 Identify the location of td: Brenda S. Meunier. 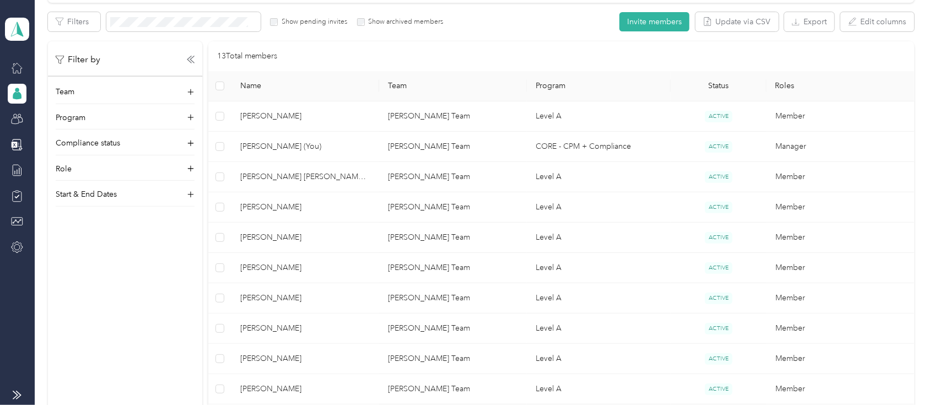
(305, 238).